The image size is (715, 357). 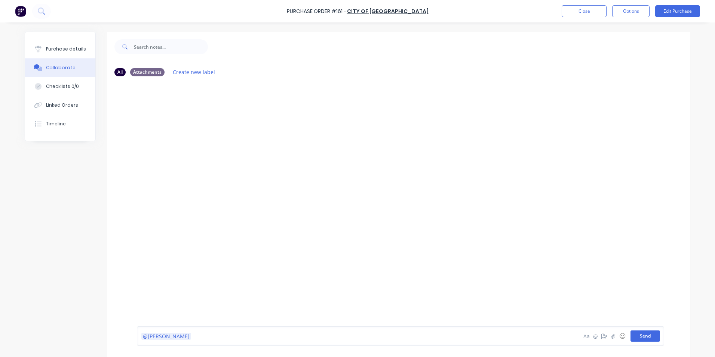 What do you see at coordinates (60, 68) in the screenshot?
I see `button: Collaborate` at bounding box center [60, 68].